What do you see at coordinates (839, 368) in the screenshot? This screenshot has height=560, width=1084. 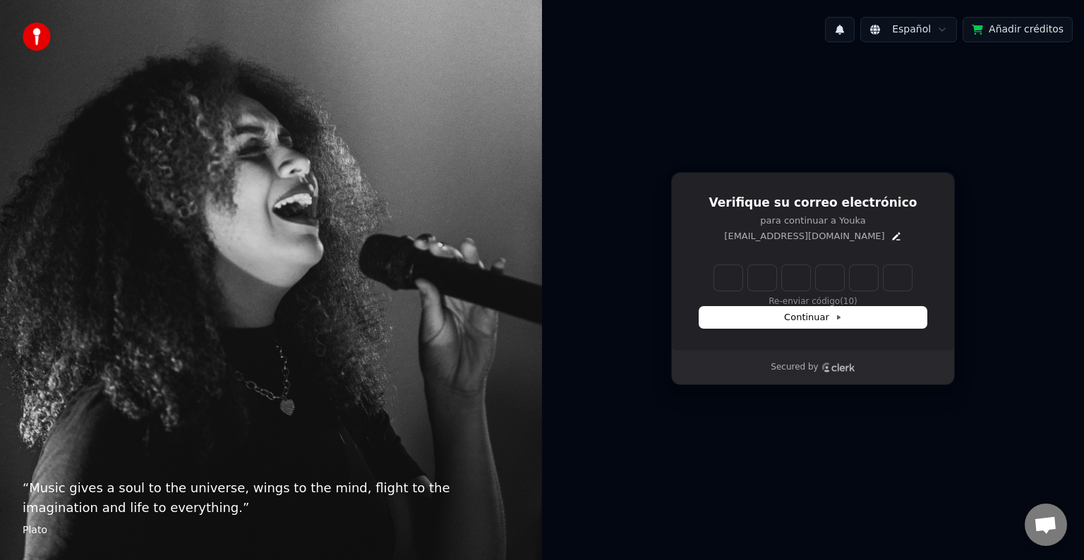 I see `a: Clerk logo` at bounding box center [839, 368].